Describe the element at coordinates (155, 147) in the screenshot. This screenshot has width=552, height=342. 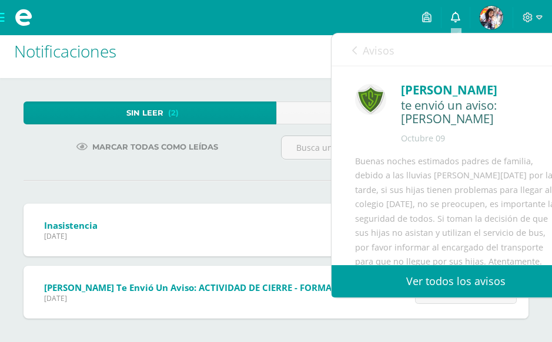
I see `span: Marcar todas como leídas` at that location.